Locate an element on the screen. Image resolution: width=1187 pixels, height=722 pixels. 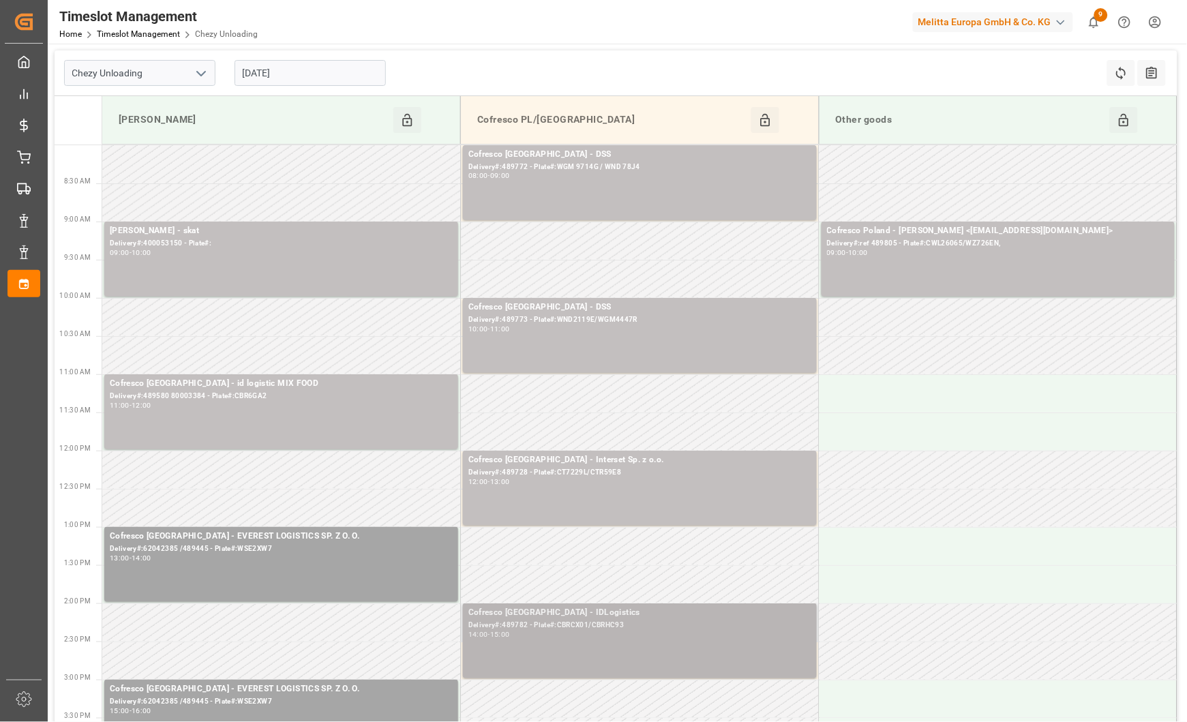
span: 11:00 AM is located at coordinates (75, 372).